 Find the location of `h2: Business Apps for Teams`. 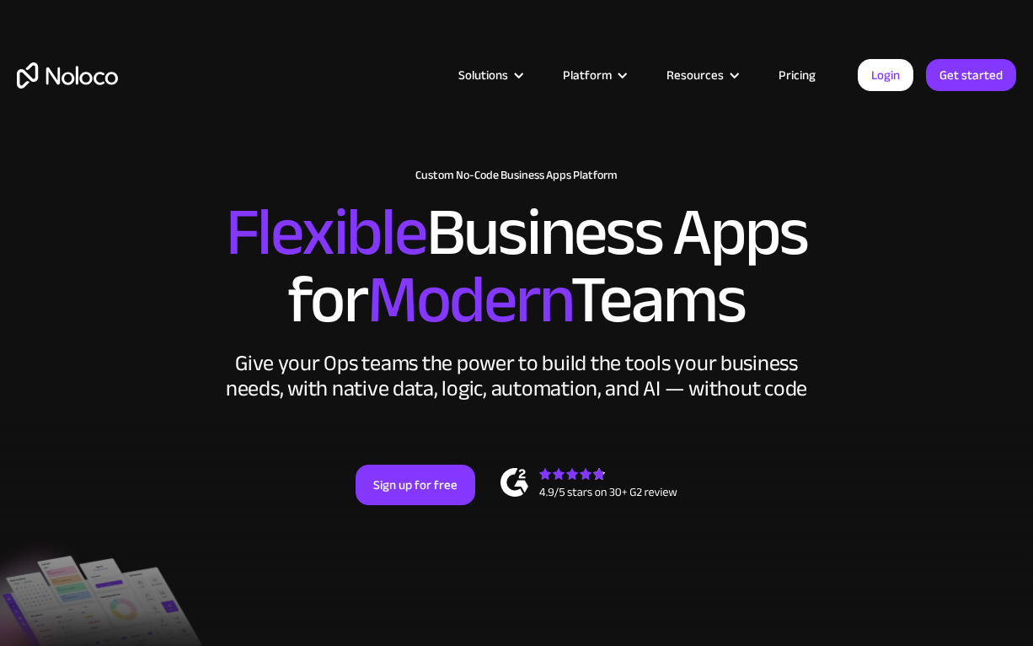

h2: Business Apps for Teams is located at coordinates (517, 266).